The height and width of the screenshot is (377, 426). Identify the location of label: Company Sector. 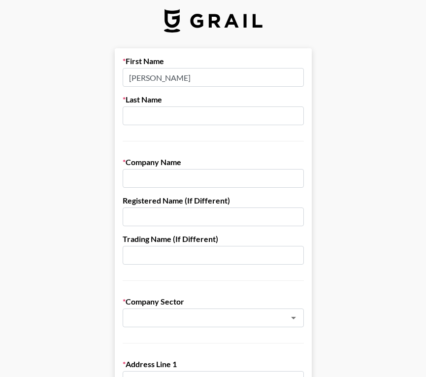
(213, 302).